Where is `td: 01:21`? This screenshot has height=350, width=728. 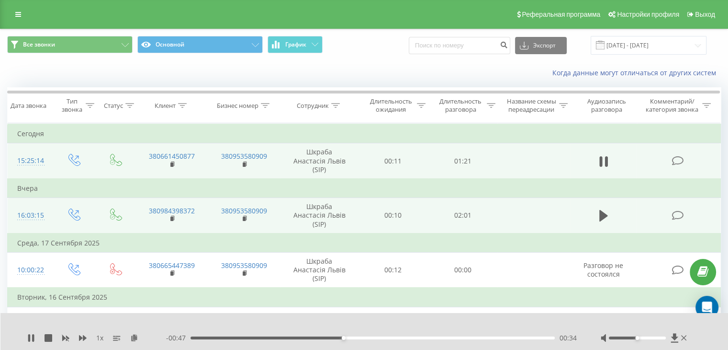 td: 01:21 is located at coordinates (463, 161).